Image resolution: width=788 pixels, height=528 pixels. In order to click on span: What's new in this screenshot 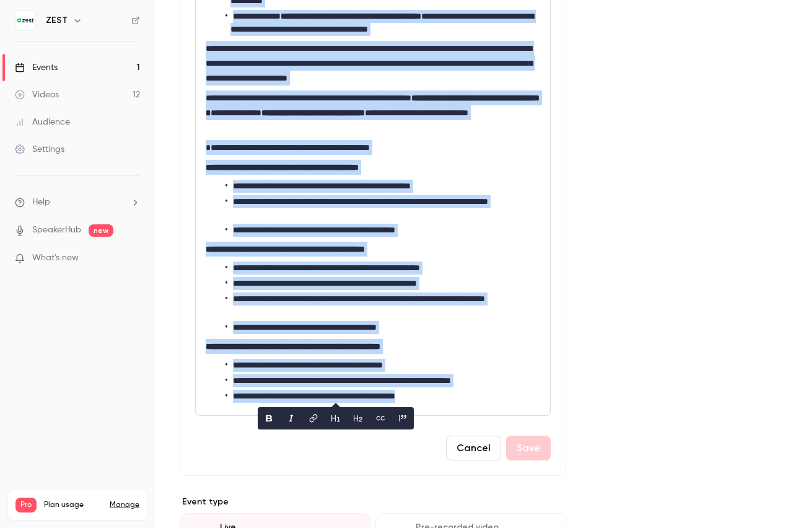, I will do `click(55, 258)`.